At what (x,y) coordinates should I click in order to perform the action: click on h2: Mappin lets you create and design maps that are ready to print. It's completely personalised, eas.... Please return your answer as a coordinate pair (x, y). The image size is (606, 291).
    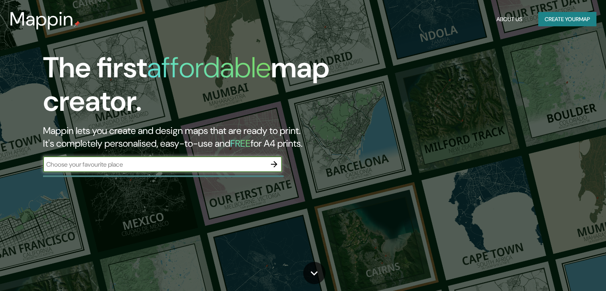
    Looking at the image, I should click on (194, 137).